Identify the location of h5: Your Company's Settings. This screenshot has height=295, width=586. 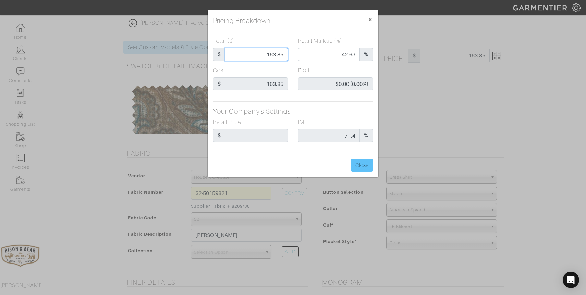
(293, 111).